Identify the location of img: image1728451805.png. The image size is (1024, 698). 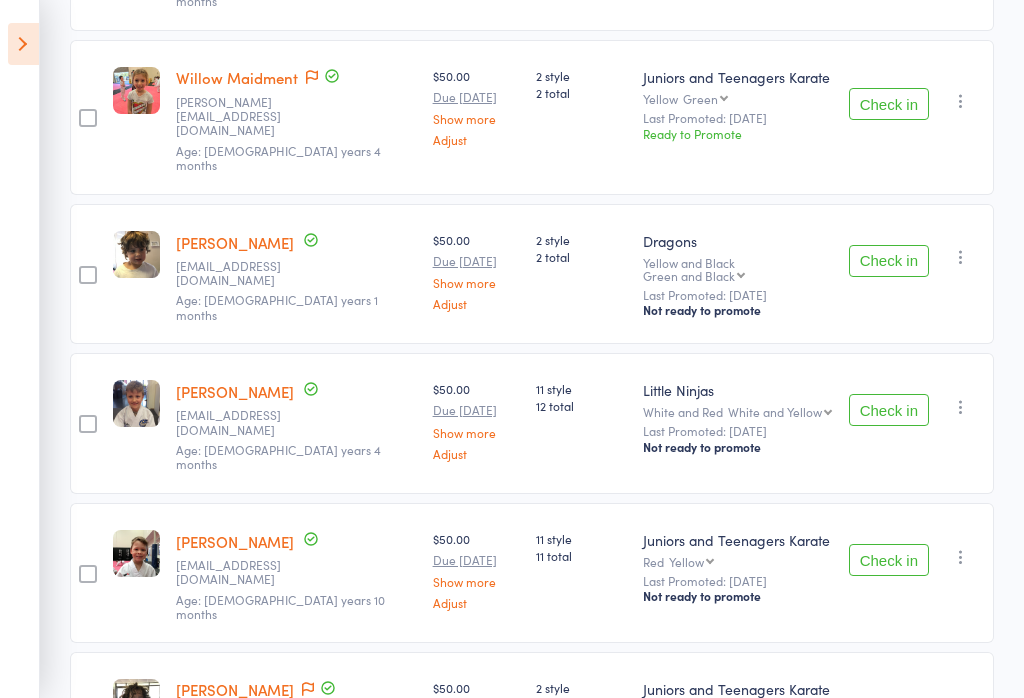
(136, 90).